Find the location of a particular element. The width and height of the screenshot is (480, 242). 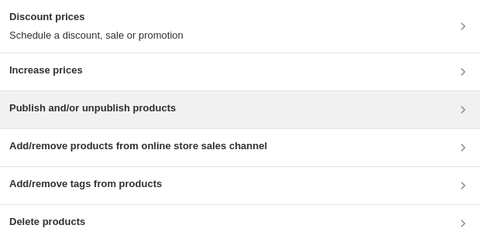

h3: Increase prices is located at coordinates (46, 70).